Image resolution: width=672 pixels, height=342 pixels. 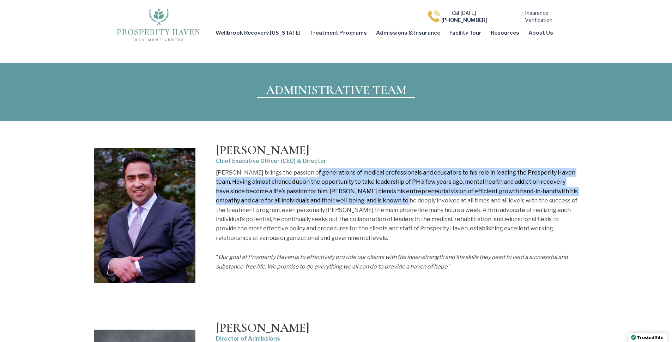 What do you see at coordinates (541, 33) in the screenshot?
I see `a: About Us` at bounding box center [541, 33].